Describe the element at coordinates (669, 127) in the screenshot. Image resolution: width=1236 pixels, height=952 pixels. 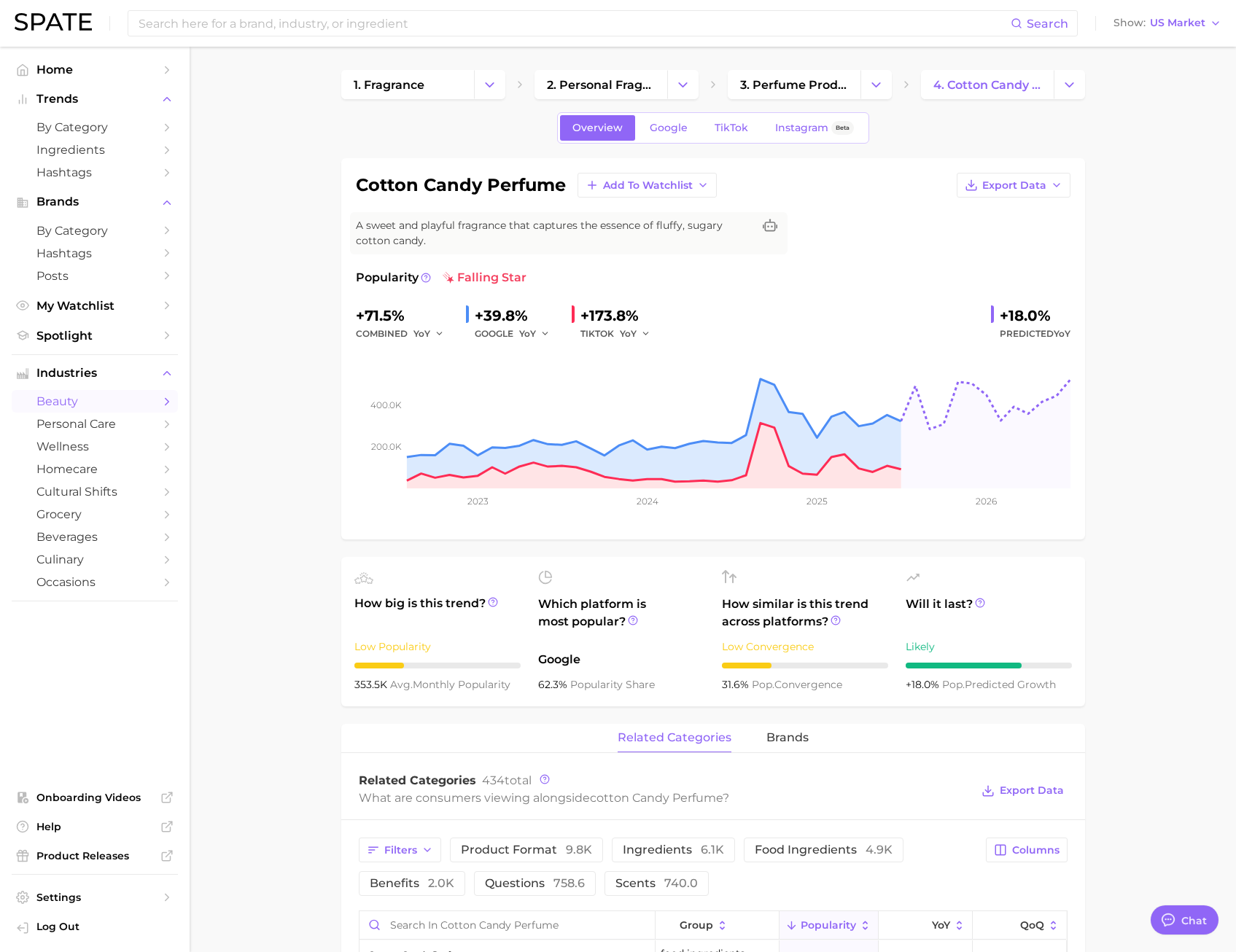
I see `span: Google` at that location.